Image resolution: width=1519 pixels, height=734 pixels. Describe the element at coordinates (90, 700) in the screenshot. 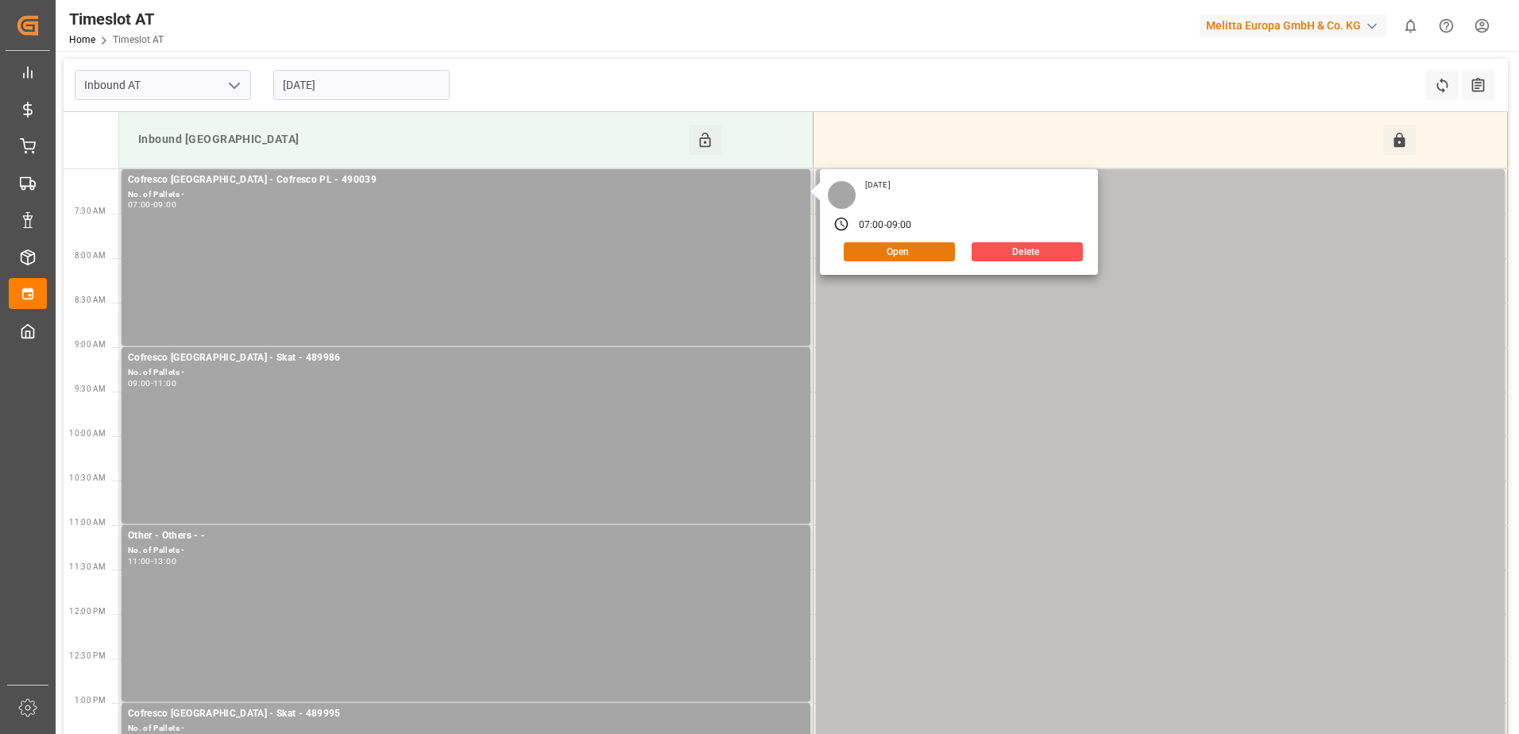

I see `span: 1:00 PM` at that location.